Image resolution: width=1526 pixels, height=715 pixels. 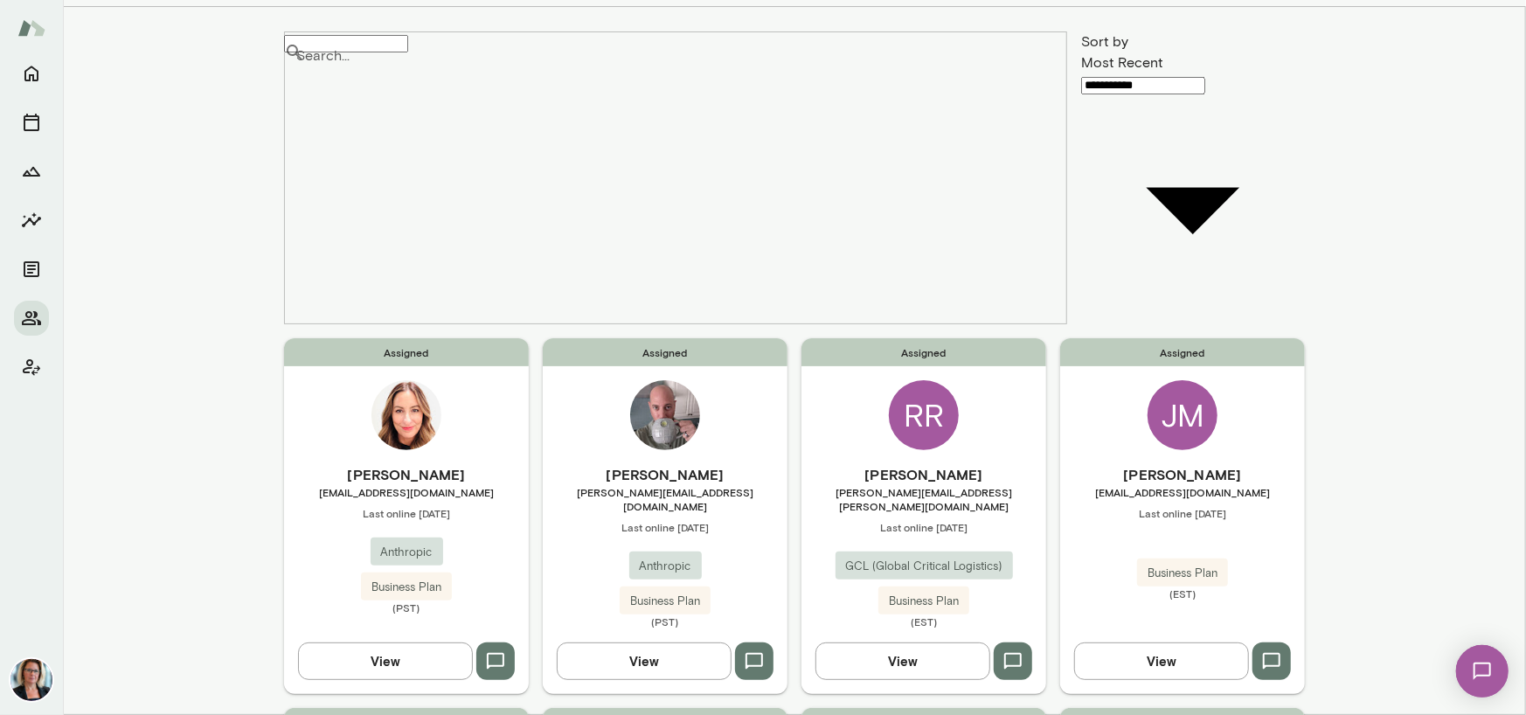 I want to click on button: Home, so click(x=31, y=73).